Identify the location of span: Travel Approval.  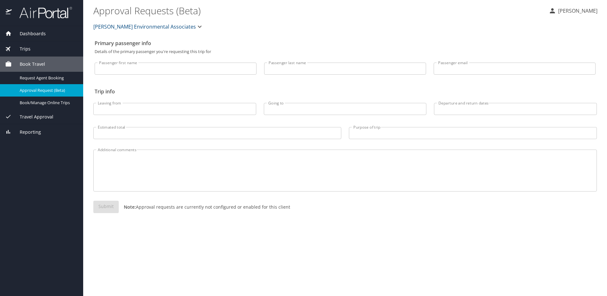
(32, 117).